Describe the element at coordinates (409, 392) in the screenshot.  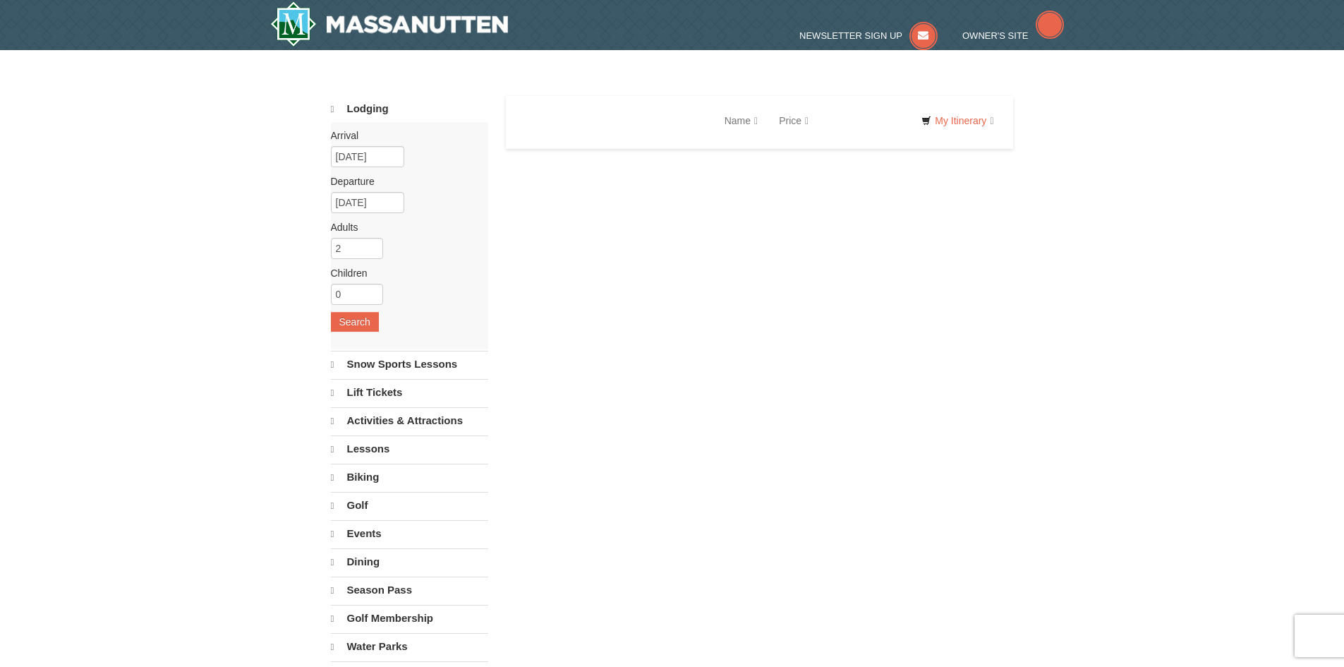
I see `a: Lift Tickets` at that location.